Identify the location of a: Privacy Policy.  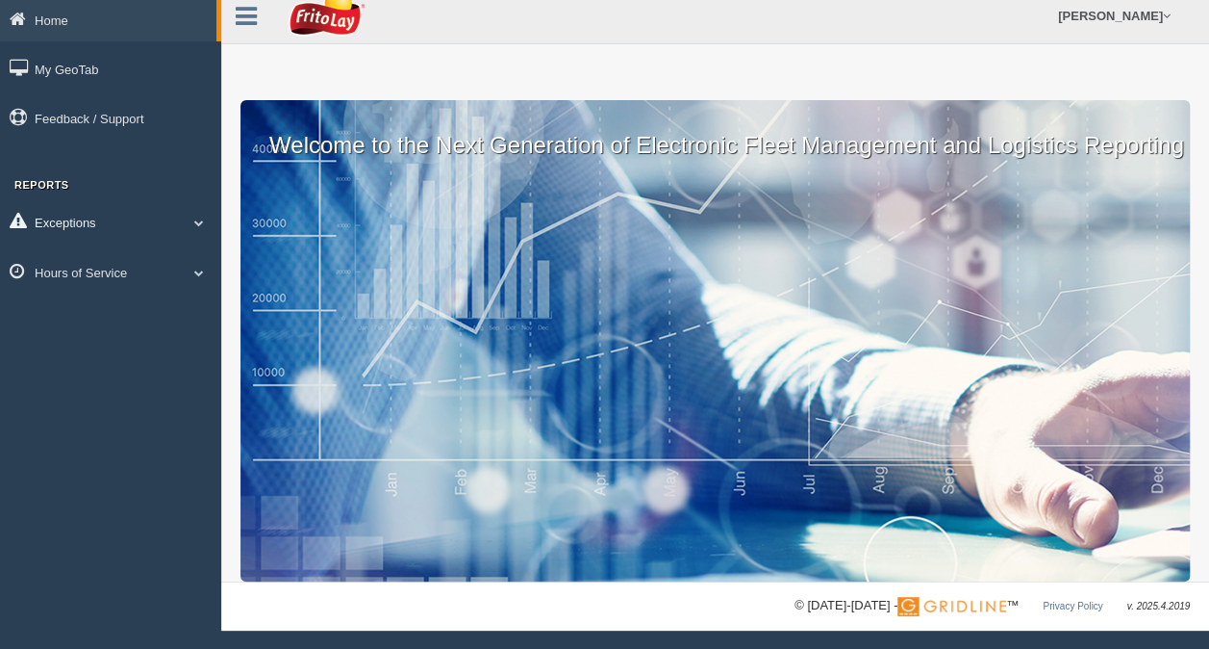
(1073, 605).